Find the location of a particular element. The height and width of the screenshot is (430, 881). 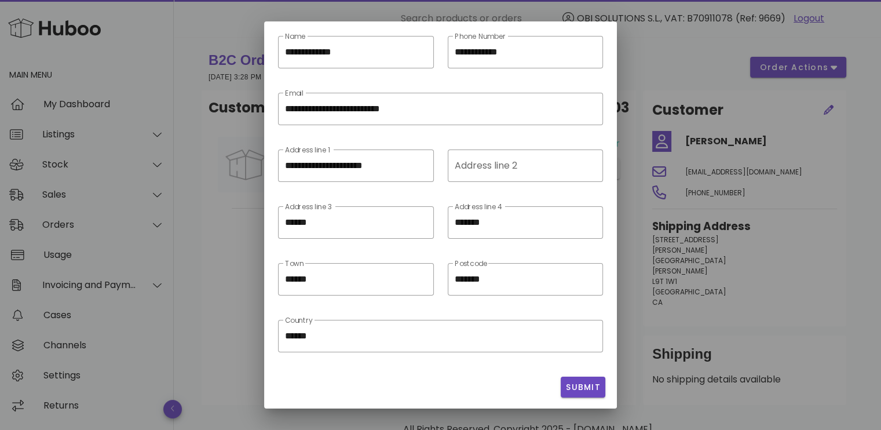

label: Phone Number is located at coordinates (480, 36).